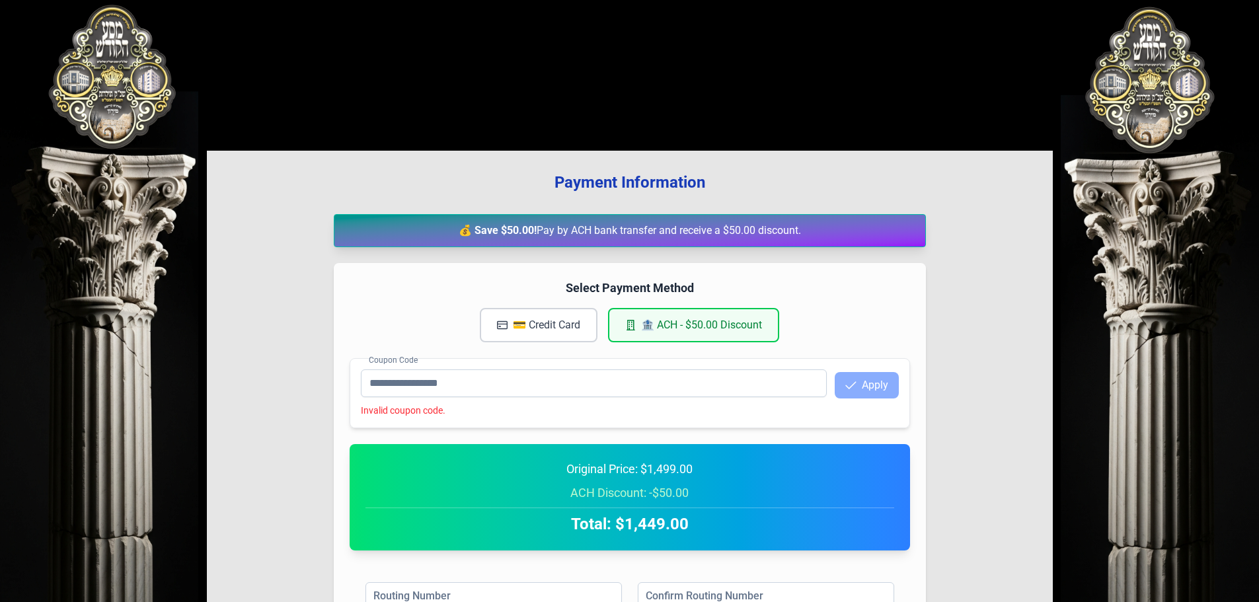  What do you see at coordinates (630, 524) in the screenshot?
I see `h2: Total: $1,449.00` at bounding box center [630, 524].